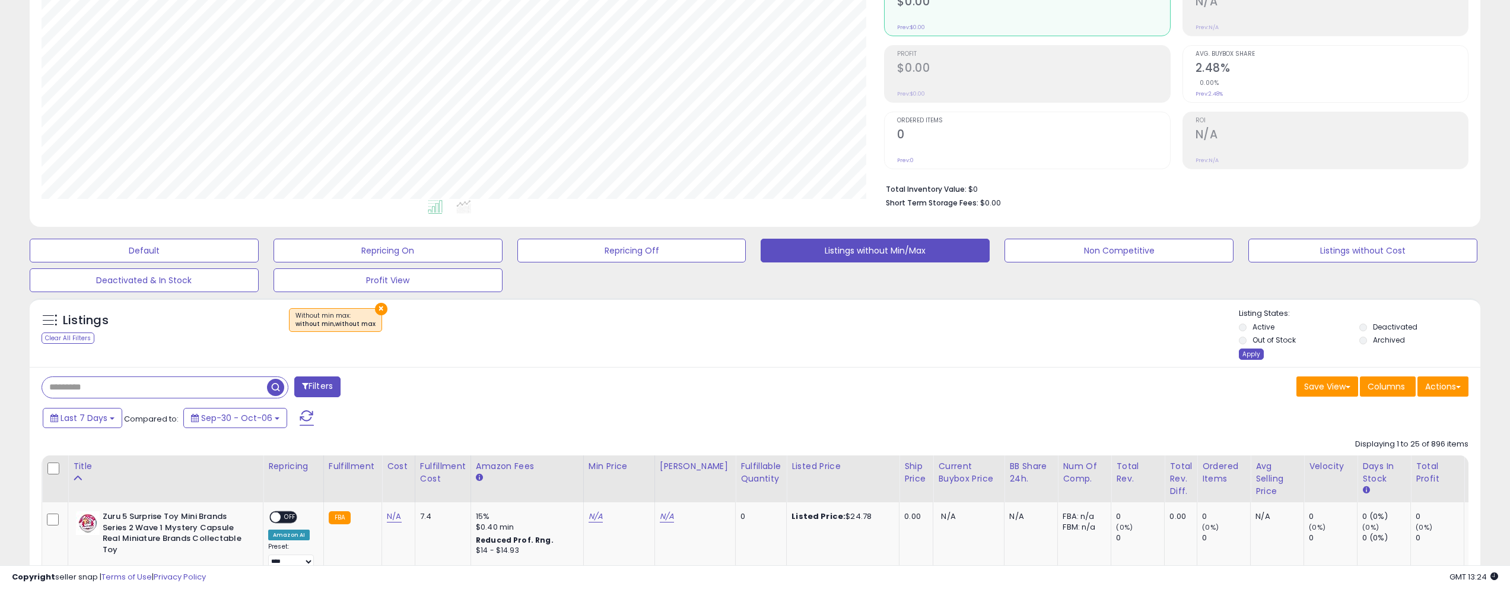 The width and height of the screenshot is (1510, 589). What do you see at coordinates (1437, 472) in the screenshot?
I see `div: Total Profit` at bounding box center [1437, 472].